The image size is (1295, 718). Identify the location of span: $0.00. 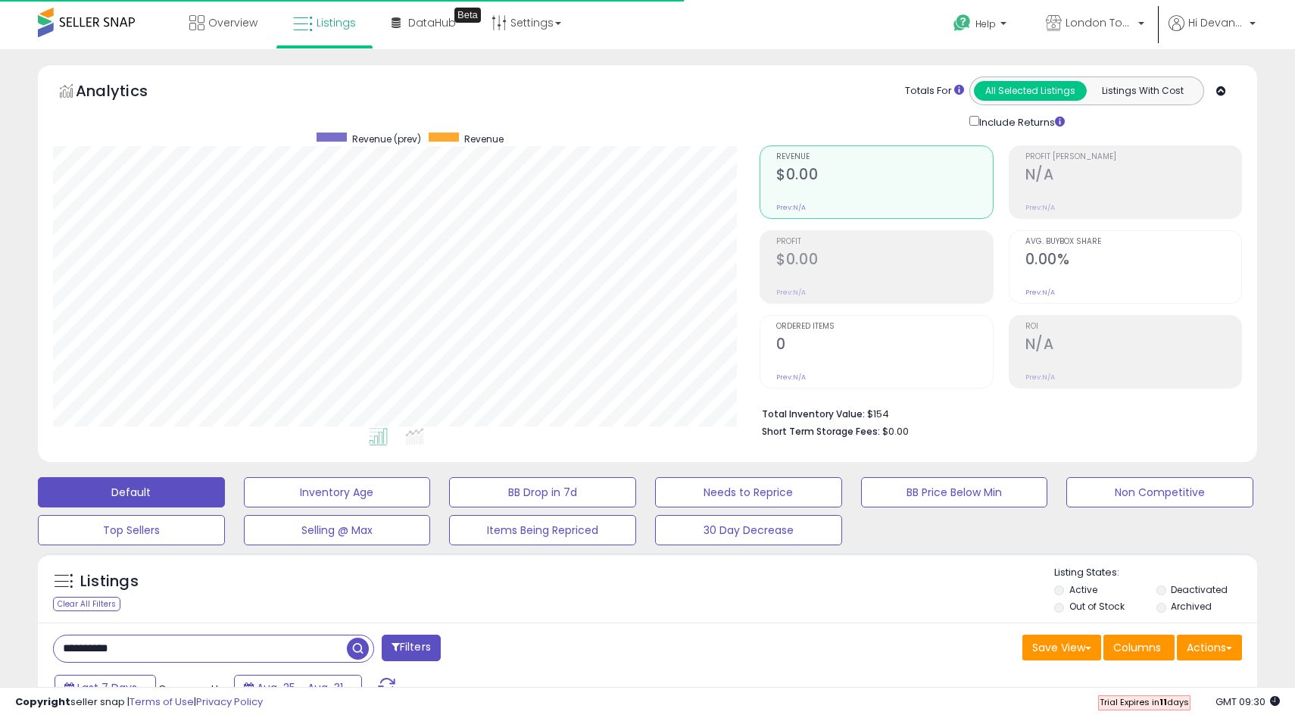
(895, 431).